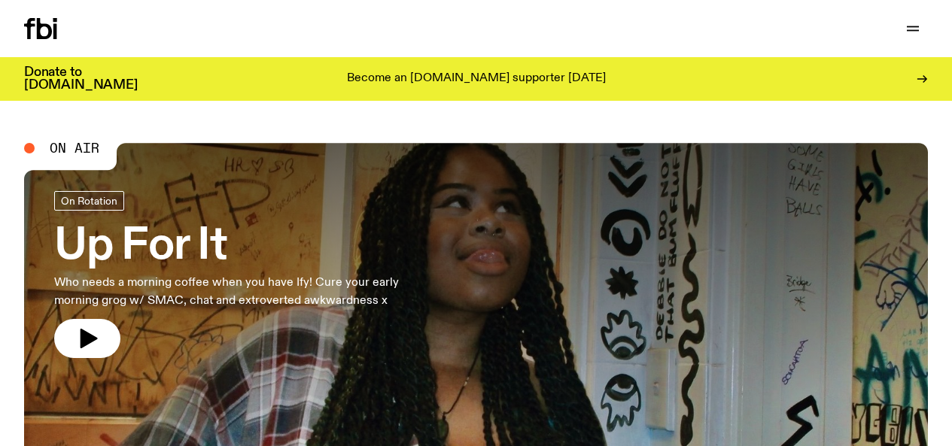 The image size is (952, 446). What do you see at coordinates (247, 247) in the screenshot?
I see `h3: Up For It` at bounding box center [247, 247].